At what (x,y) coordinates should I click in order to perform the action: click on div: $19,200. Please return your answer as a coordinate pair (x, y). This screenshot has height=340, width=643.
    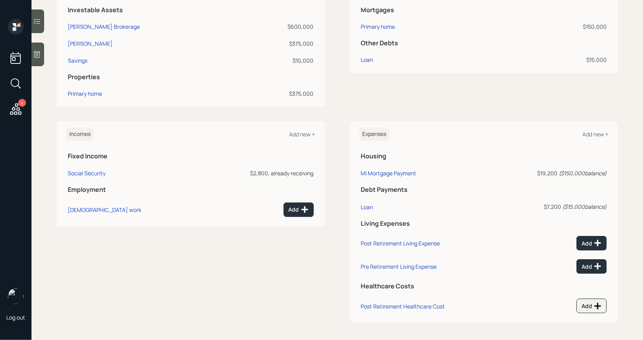
    Looking at the image, I should click on (552, 173).